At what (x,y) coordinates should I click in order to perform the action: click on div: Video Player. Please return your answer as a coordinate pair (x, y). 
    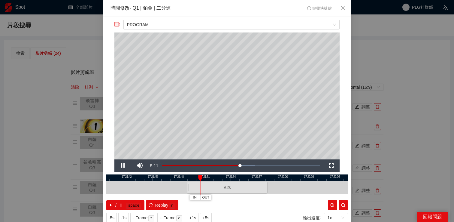
    Looking at the image, I should click on (227, 96).